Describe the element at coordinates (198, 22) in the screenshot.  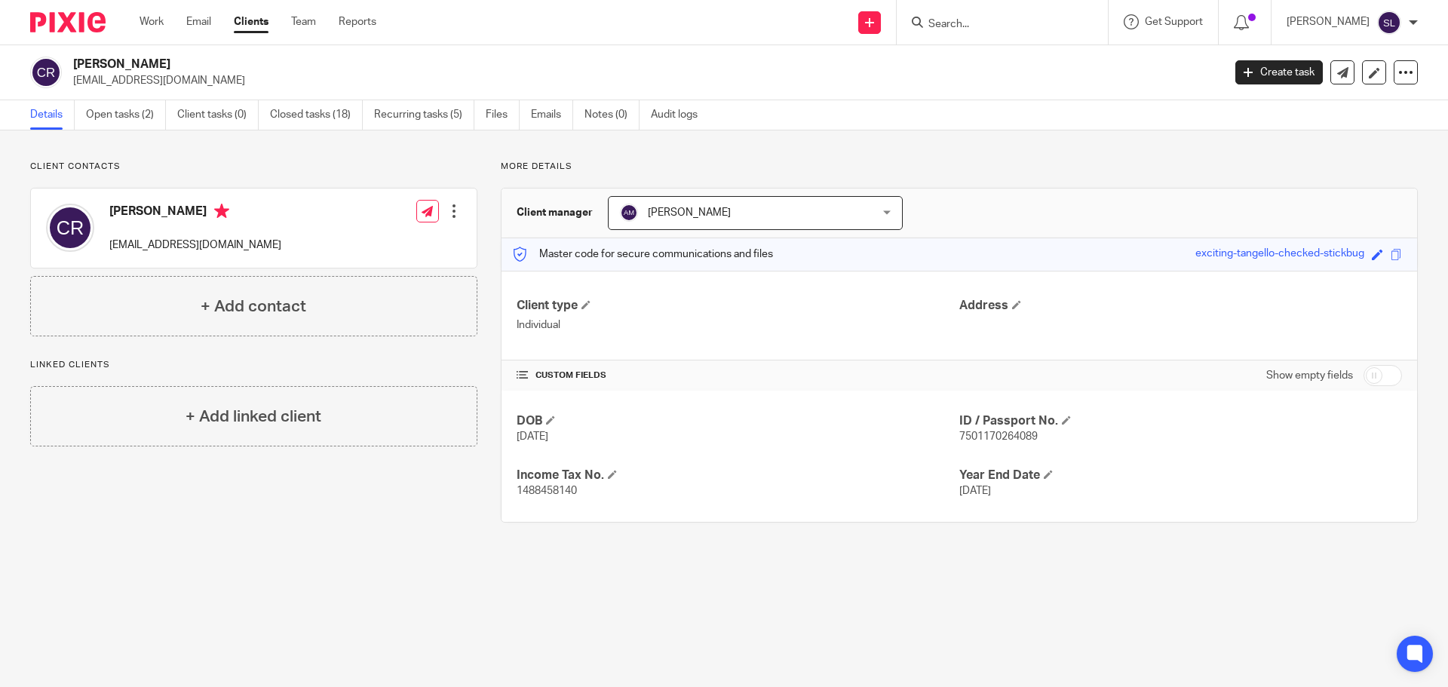
I see `a: Email` at that location.